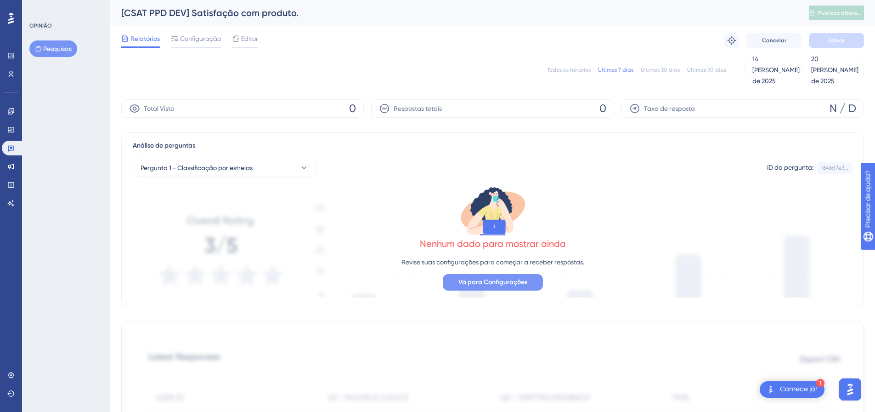  I want to click on button: Abra o iniciador do Assistente de IA, so click(14, 14).